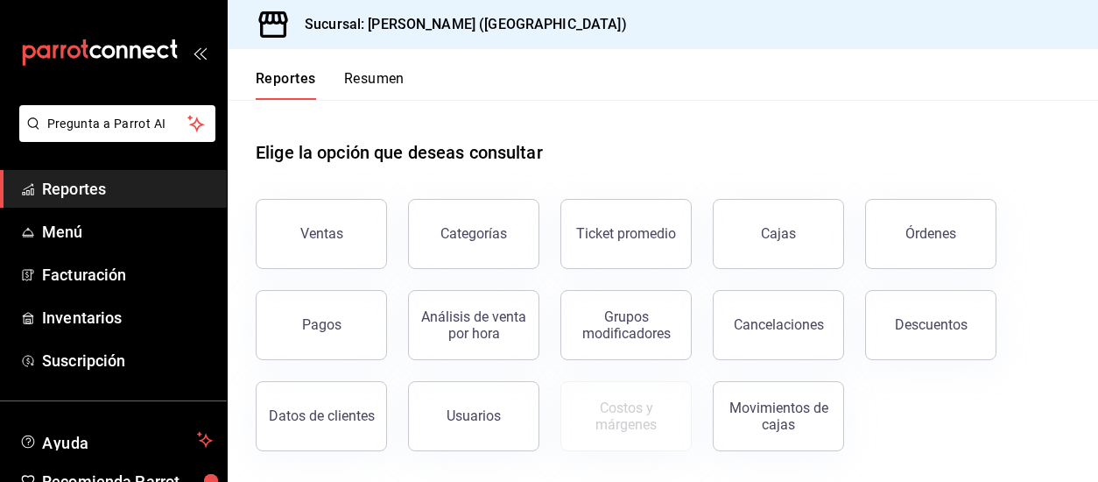  Describe the element at coordinates (127, 188) in the screenshot. I see `span: Reportes` at that location.